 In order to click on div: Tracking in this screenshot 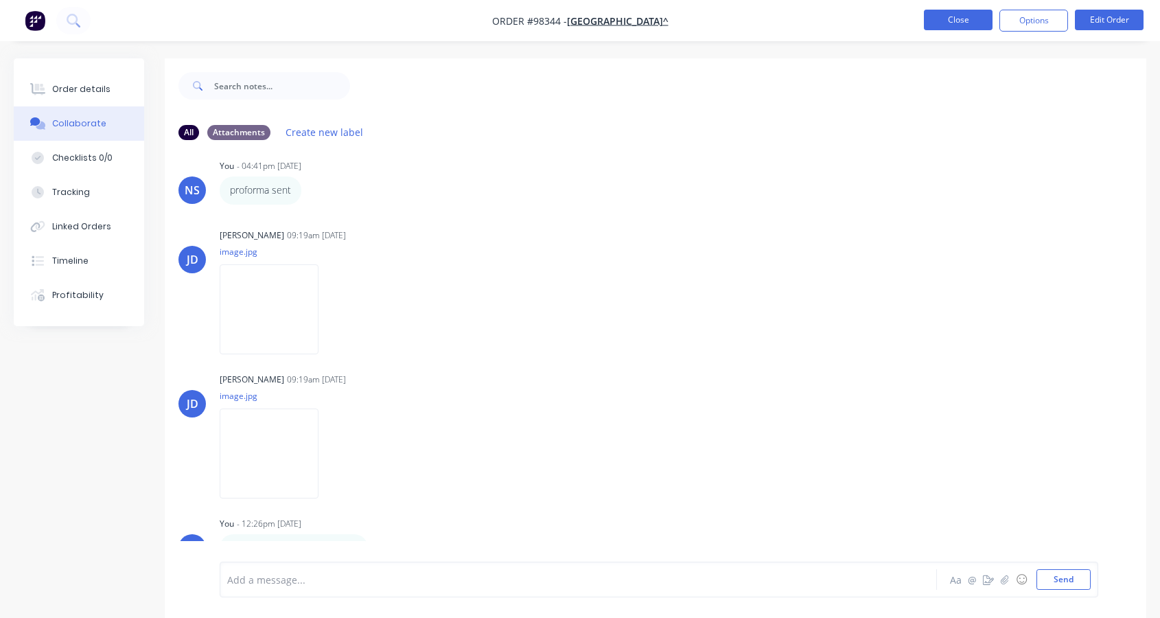, I will do `click(71, 192)`.